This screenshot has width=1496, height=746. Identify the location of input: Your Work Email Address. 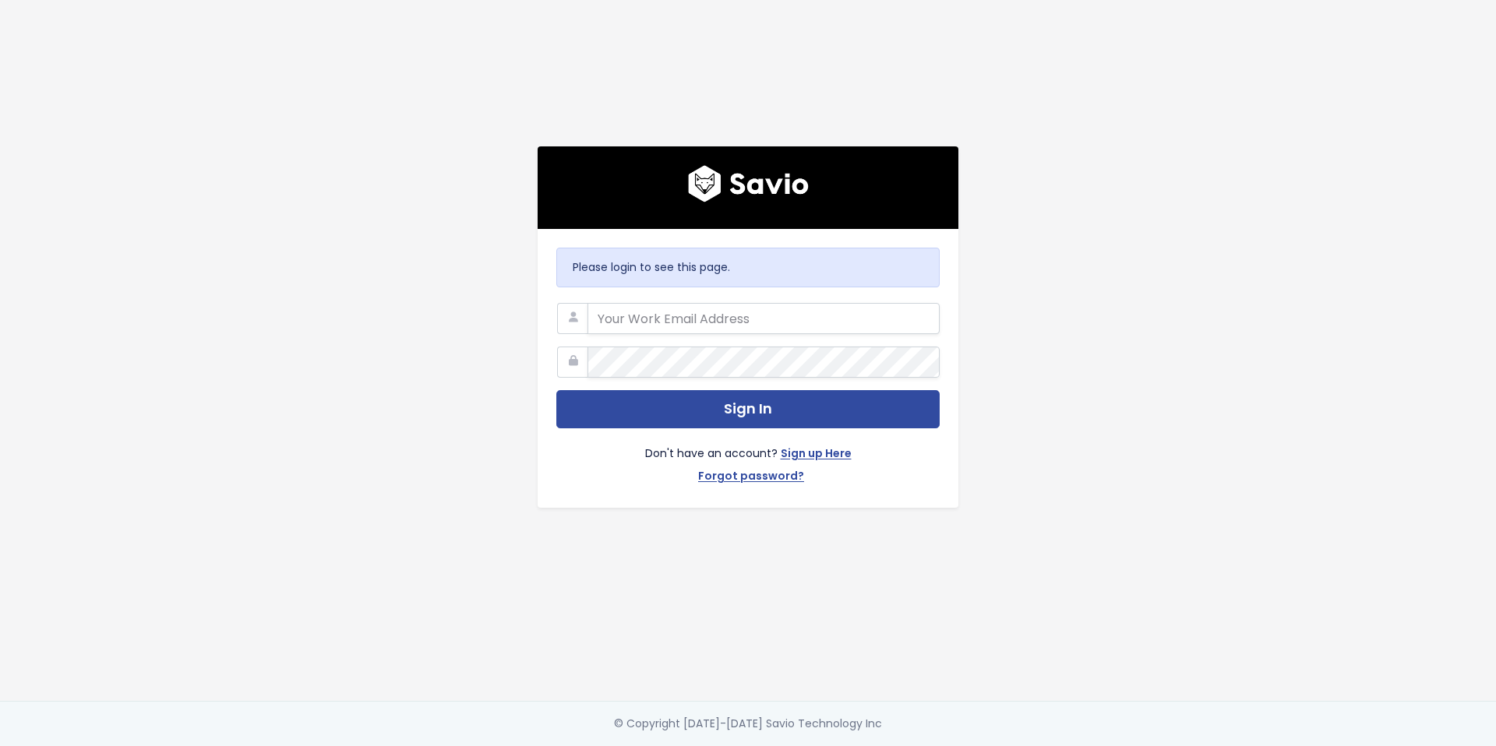
(763, 319).